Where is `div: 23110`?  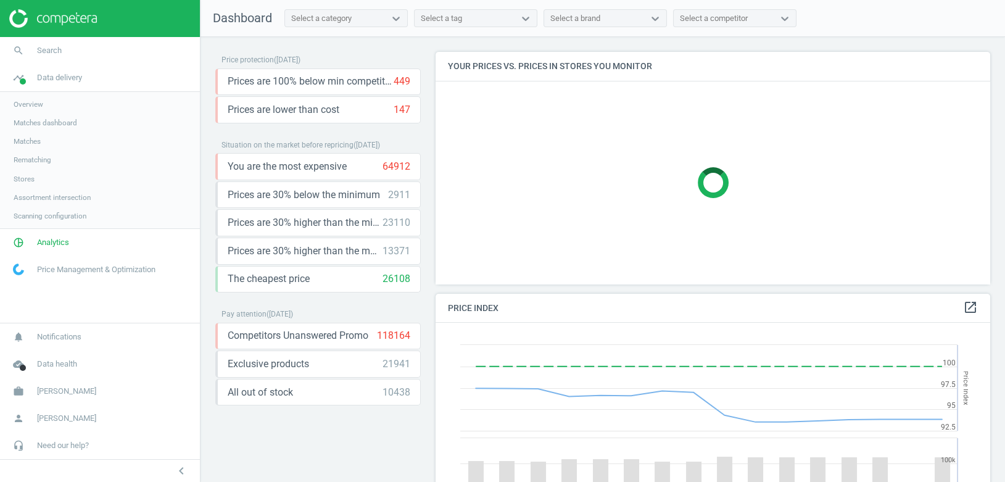
div: 23110 is located at coordinates (396, 223).